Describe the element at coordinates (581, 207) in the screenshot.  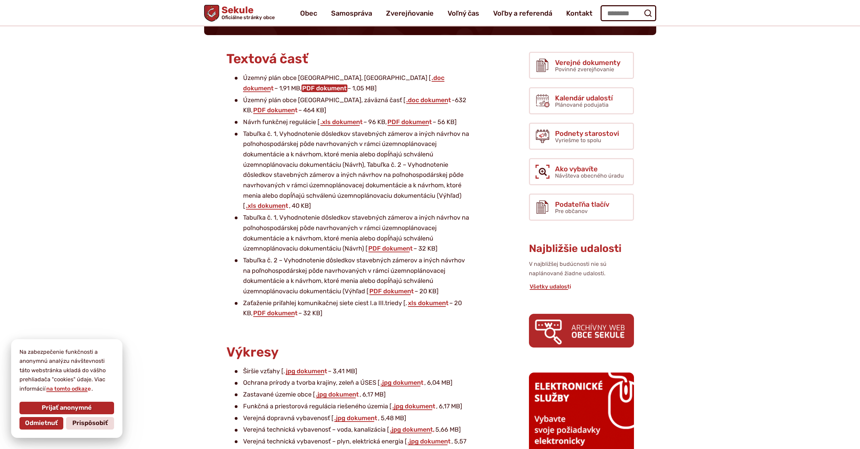
I see `a: Podateľňa tlačív Pre občanov` at that location.